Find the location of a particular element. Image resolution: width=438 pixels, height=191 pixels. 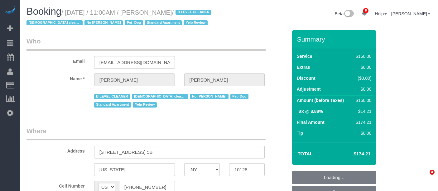

input: Last Name is located at coordinates (225, 80).